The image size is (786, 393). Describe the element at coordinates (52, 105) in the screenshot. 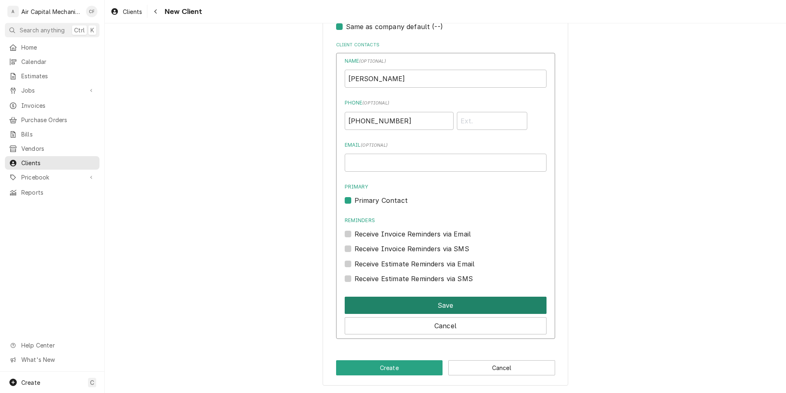

I see `a: Invoices` at that location.